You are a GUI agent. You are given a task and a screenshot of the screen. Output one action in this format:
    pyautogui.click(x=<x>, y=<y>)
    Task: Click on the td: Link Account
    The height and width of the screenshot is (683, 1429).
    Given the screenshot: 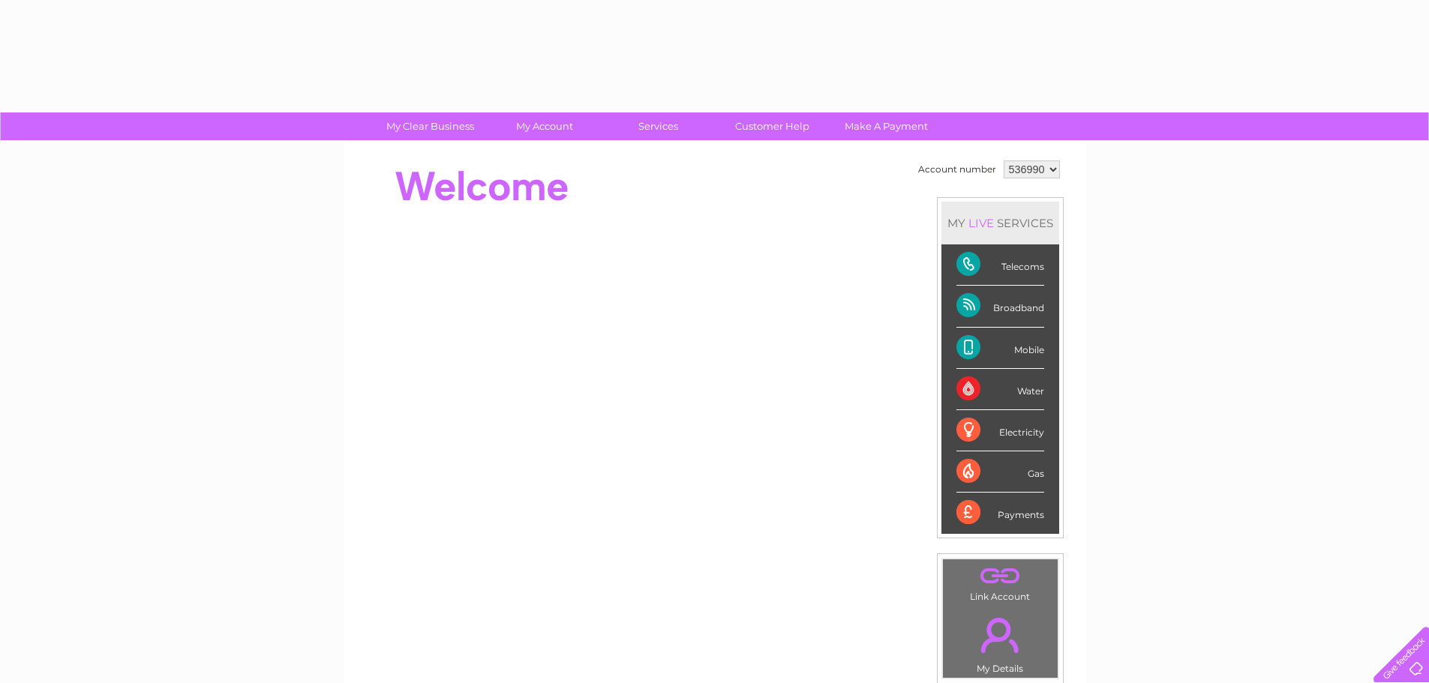 What is the action you would take?
    pyautogui.click(x=1000, y=582)
    